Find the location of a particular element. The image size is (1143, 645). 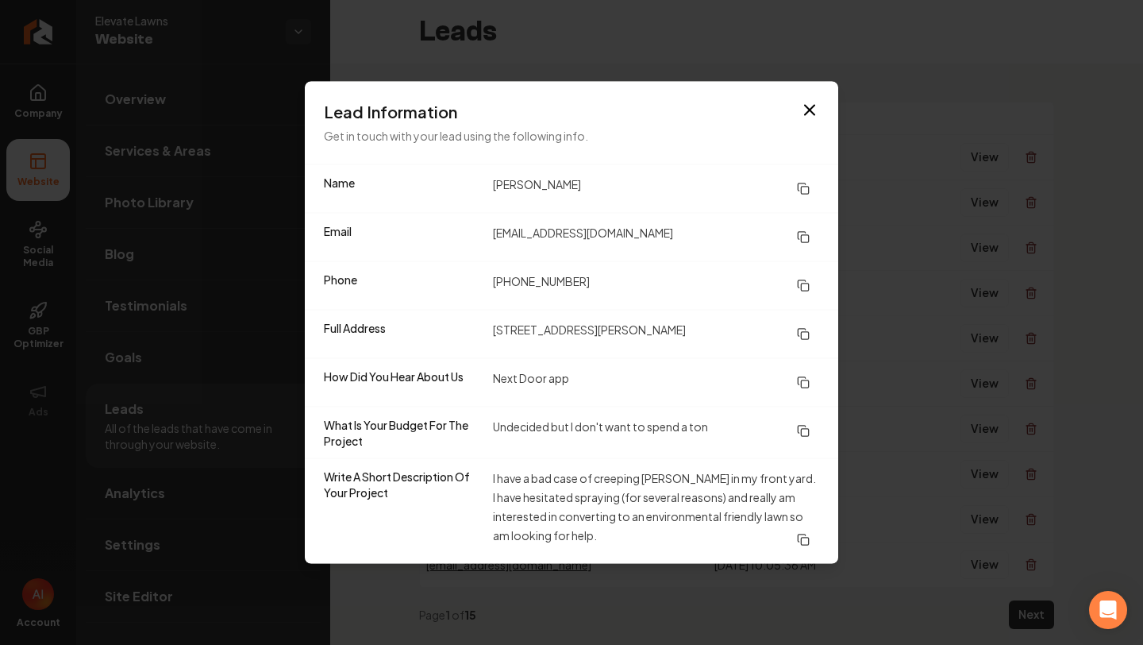

dt: Write A Short Description Of Your Project is located at coordinates (402, 511).